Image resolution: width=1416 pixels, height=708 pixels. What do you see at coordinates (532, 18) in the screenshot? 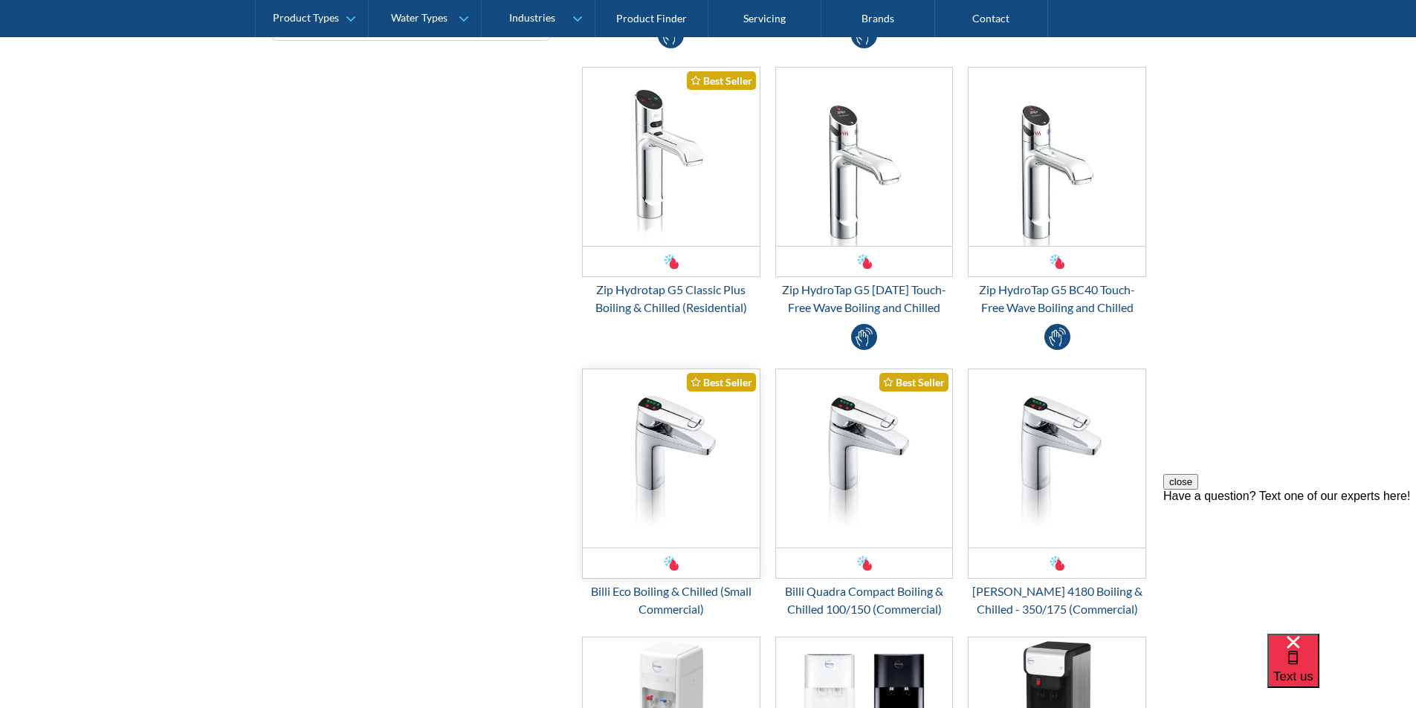
I see `div: Industries` at bounding box center [532, 18].